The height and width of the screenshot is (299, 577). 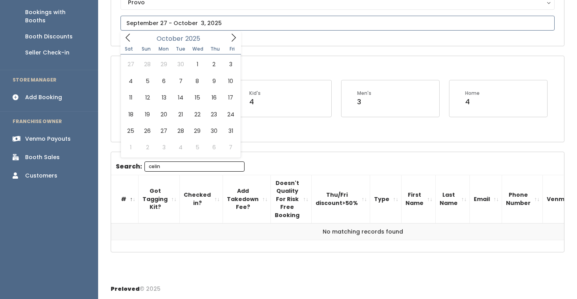 I want to click on span: November 1, 2025, so click(x=131, y=147).